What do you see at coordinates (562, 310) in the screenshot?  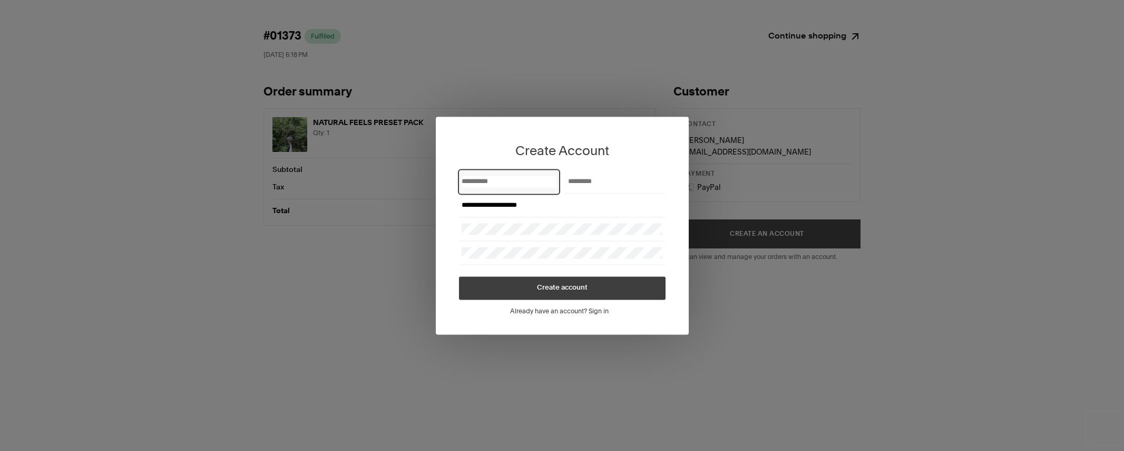 I see `a: Already have an account? Sign in` at bounding box center [562, 310].